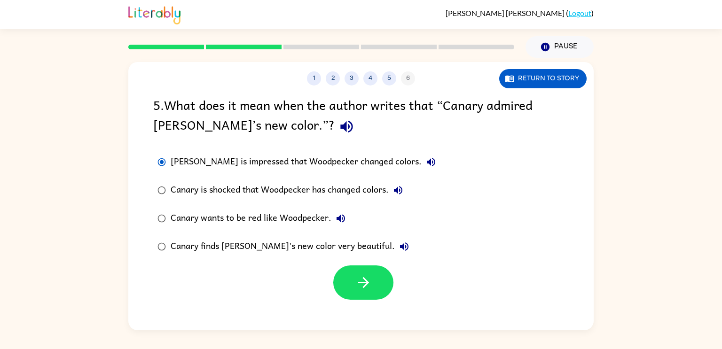  I want to click on button: Canary wants to be red like Woodpecker., so click(341, 218).